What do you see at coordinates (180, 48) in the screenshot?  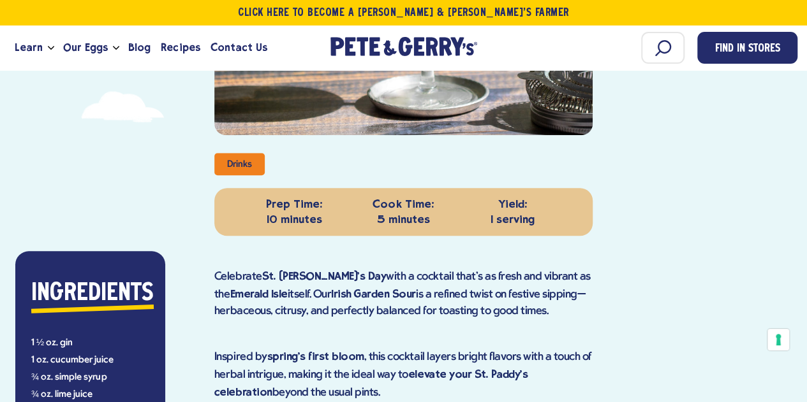 I see `a: Recipes` at bounding box center [180, 48].